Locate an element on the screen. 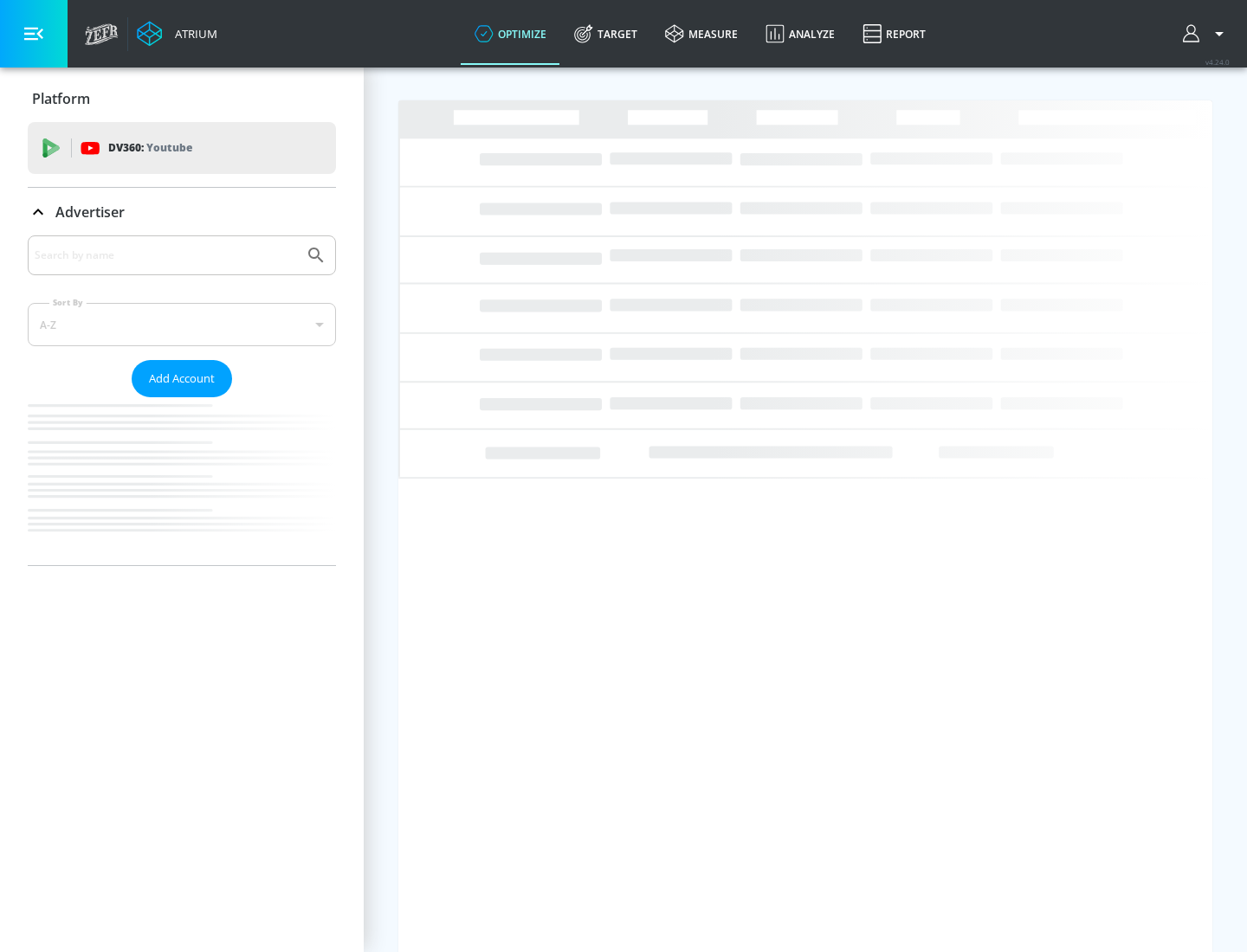  a: Atrium is located at coordinates (177, 34).